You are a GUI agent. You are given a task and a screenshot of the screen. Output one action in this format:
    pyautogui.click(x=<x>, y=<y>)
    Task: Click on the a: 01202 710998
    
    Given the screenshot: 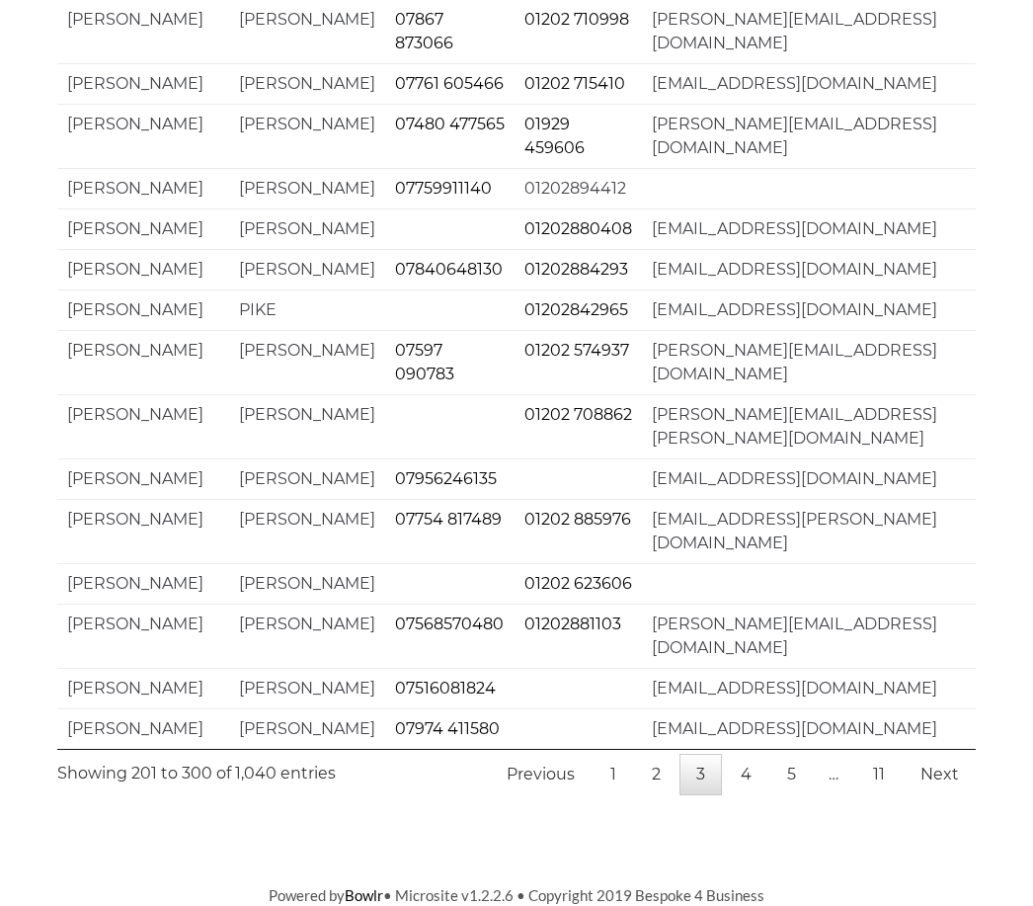 What is the action you would take?
    pyautogui.click(x=577, y=19)
    